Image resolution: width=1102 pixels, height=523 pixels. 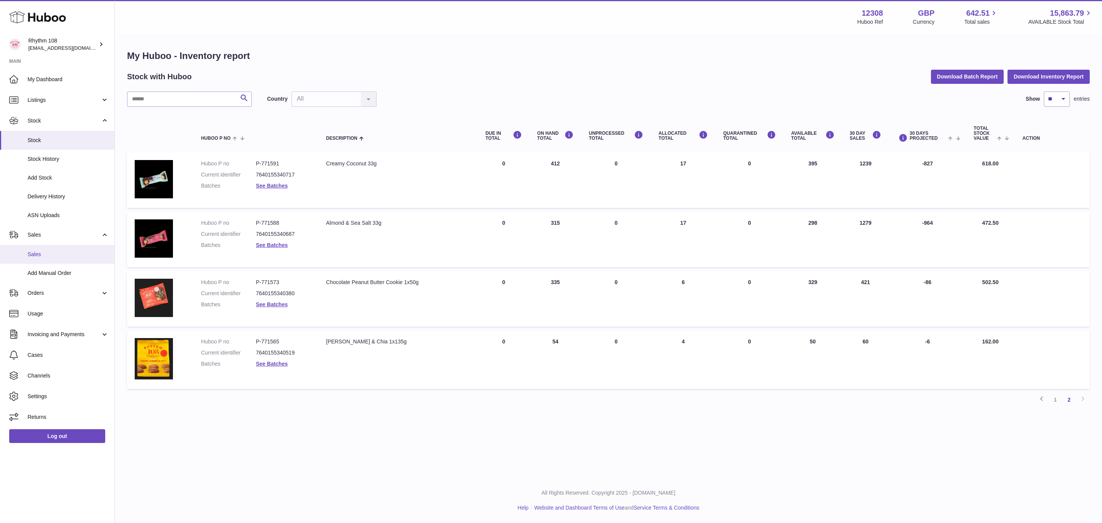 I want to click on div: Creamy Coconut 33g, so click(x=398, y=163).